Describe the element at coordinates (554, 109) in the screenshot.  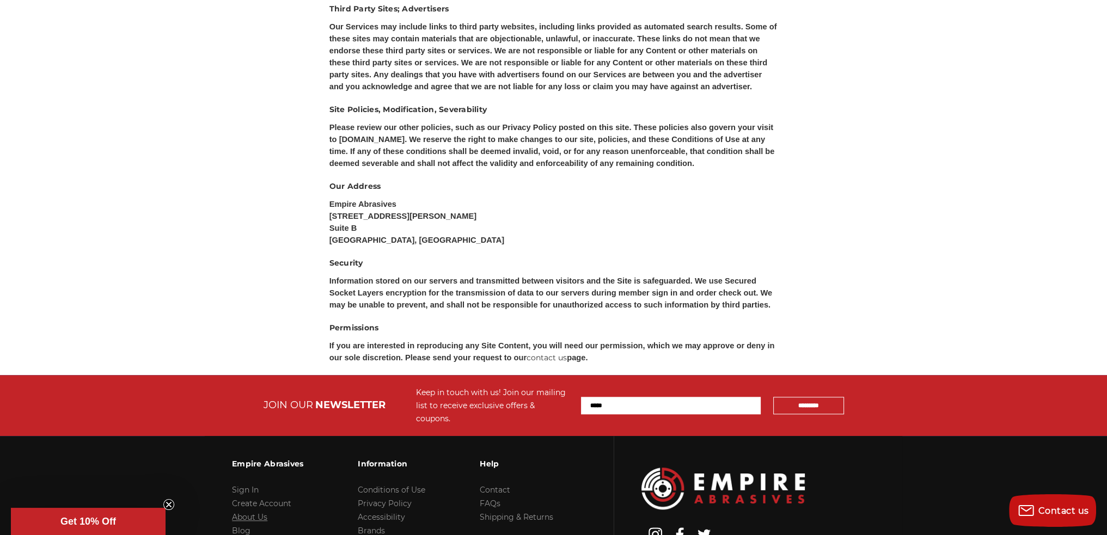
I see `h4: Site Policies, Modification, Severability` at that location.